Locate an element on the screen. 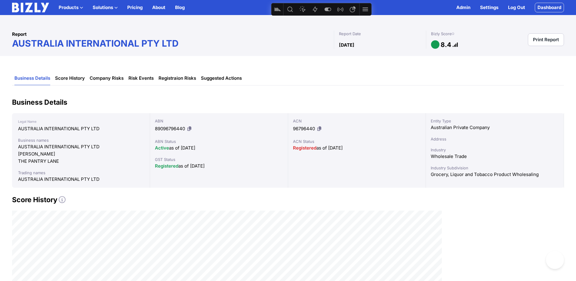  a: About is located at coordinates (159, 8).